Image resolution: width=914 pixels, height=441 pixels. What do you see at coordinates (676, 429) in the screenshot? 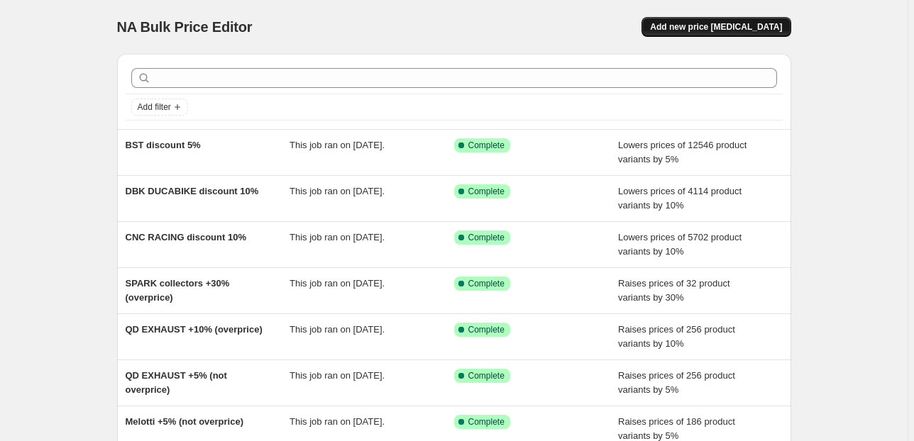
I see `span: Raises prices of 186 product variants by 5%` at bounding box center [676, 429].